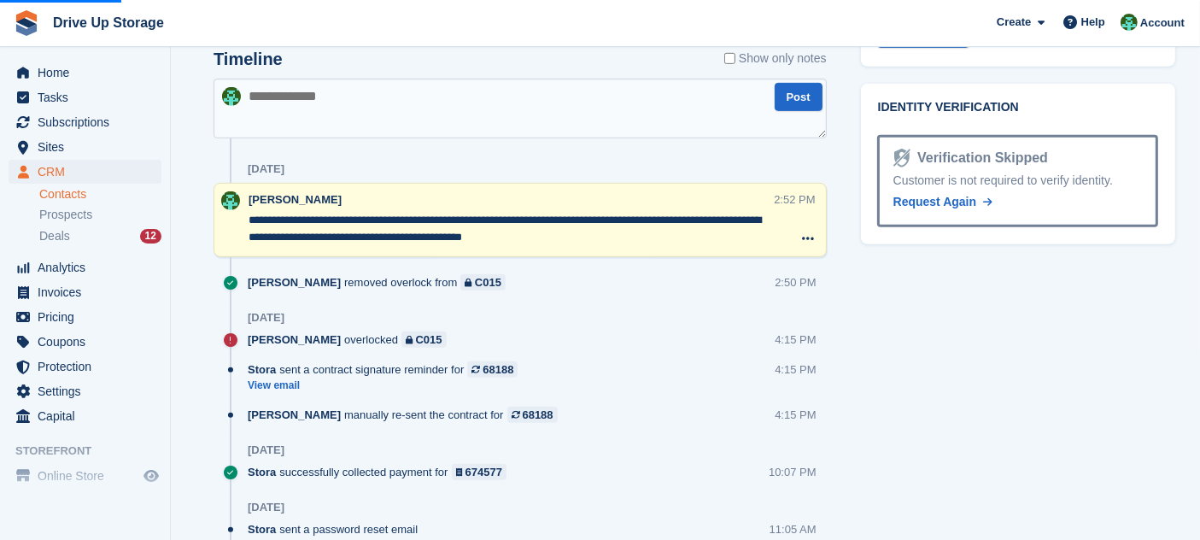  What do you see at coordinates (1162, 23) in the screenshot?
I see `span: Account` at bounding box center [1162, 23].